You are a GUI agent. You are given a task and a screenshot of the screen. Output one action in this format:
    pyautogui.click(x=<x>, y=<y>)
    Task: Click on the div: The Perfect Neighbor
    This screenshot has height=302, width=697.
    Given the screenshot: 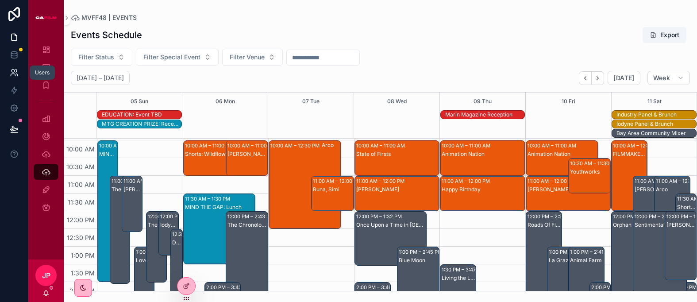 What is the action you would take?
    pyautogui.click(x=157, y=225)
    